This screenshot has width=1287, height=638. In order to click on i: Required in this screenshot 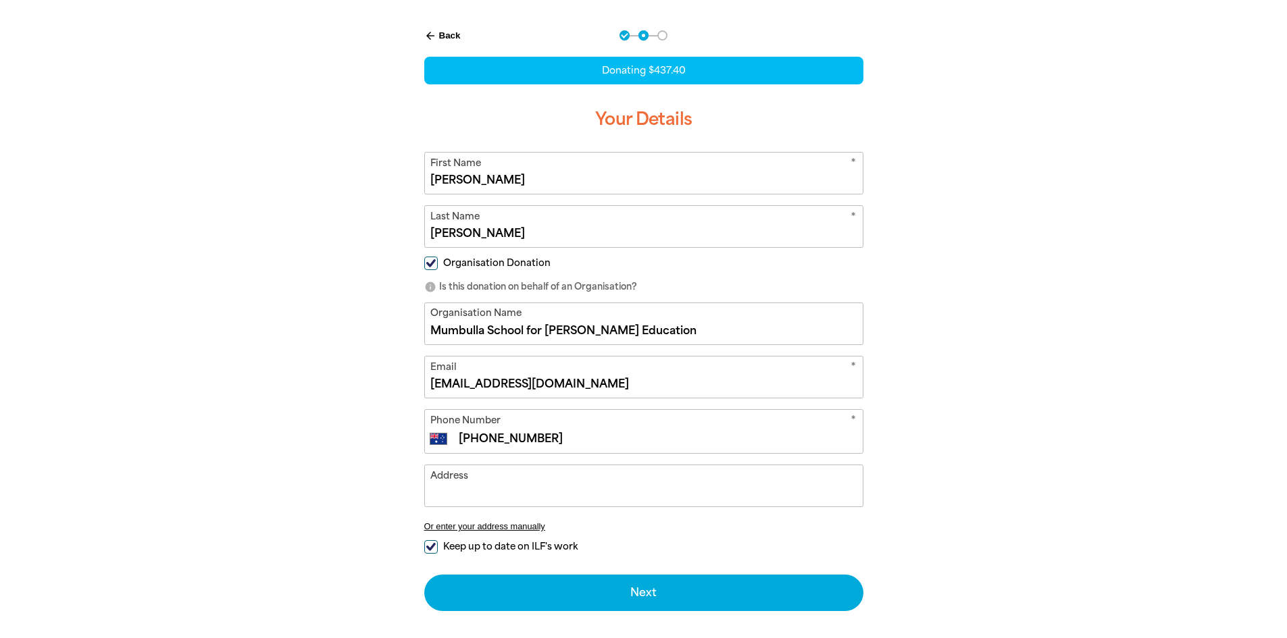, I will do `click(853, 421)`.